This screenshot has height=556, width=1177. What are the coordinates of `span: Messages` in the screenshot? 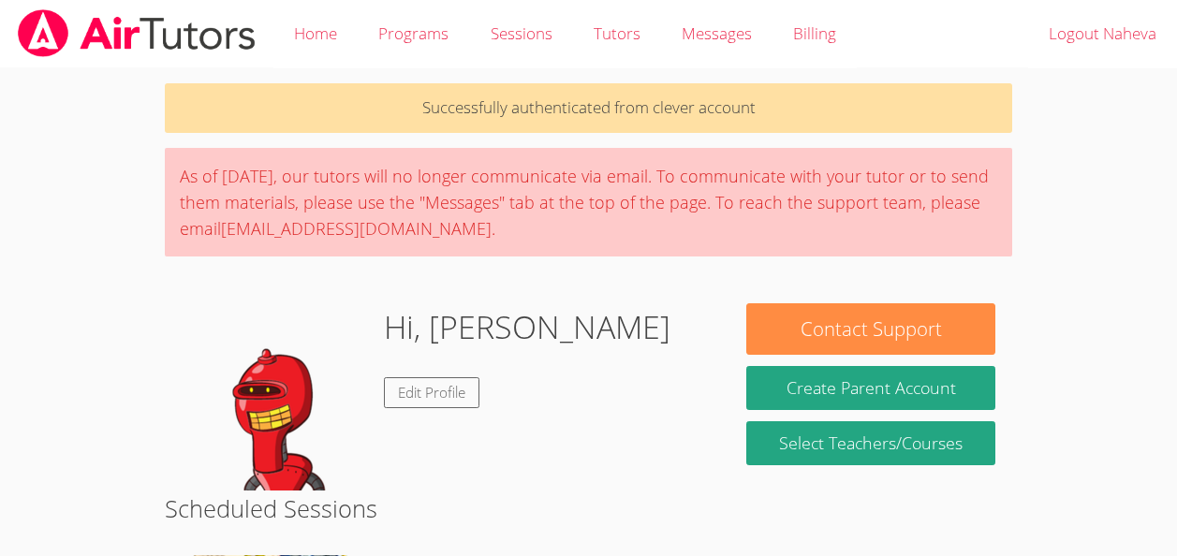 It's located at (716, 33).